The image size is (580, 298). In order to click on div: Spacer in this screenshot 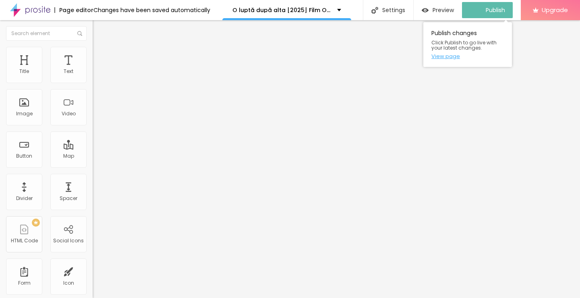, I will do `click(69, 198)`.